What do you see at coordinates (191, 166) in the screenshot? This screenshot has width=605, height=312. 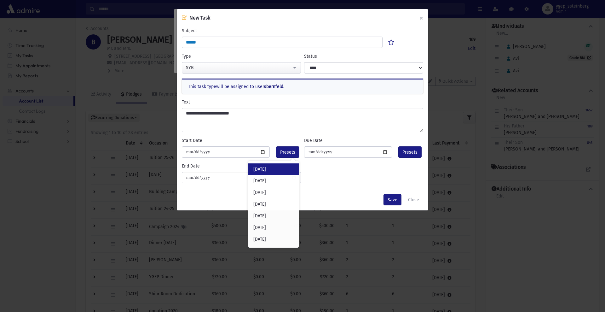 I see `label: End Date` at bounding box center [191, 166].